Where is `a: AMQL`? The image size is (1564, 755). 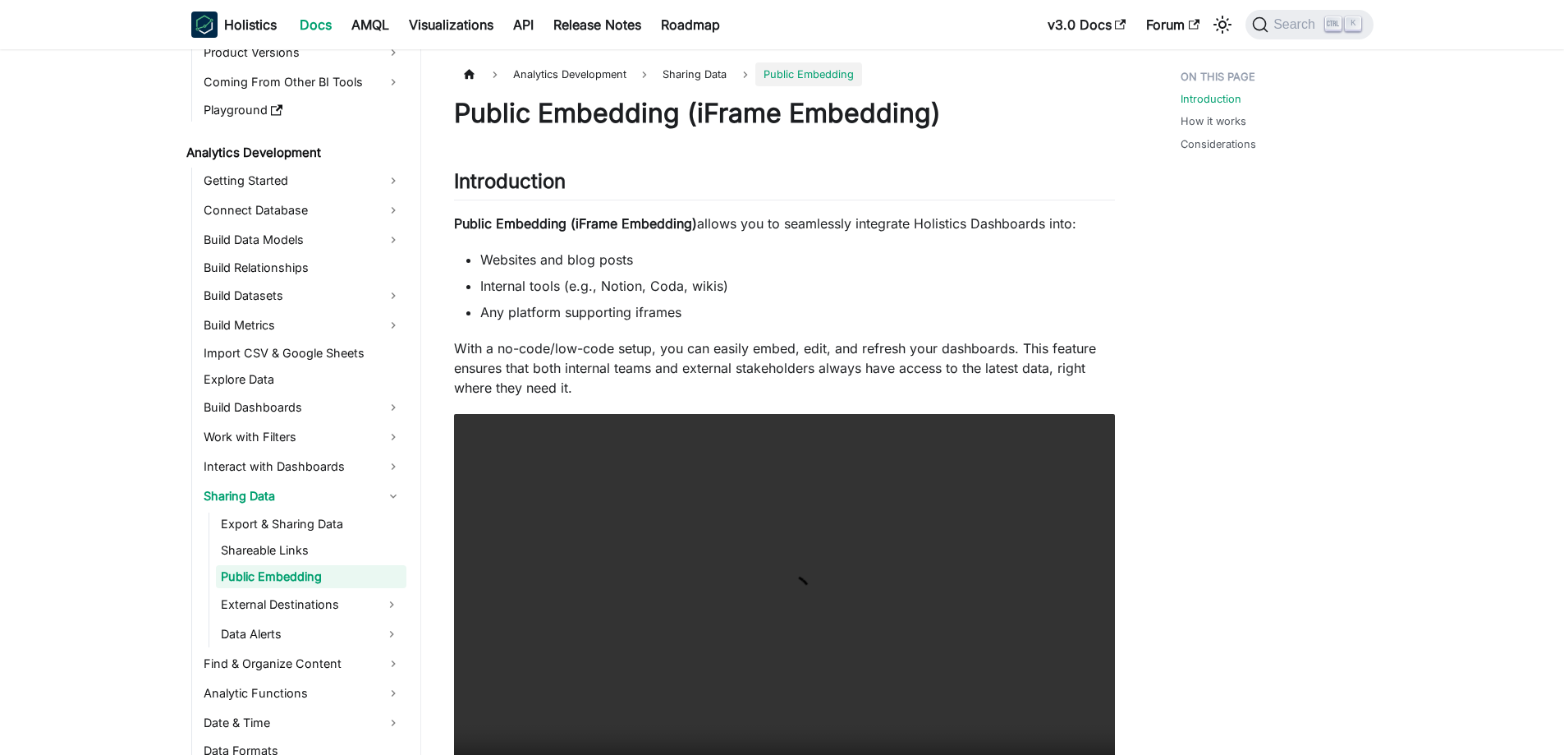 a: AMQL is located at coordinates (370, 25).